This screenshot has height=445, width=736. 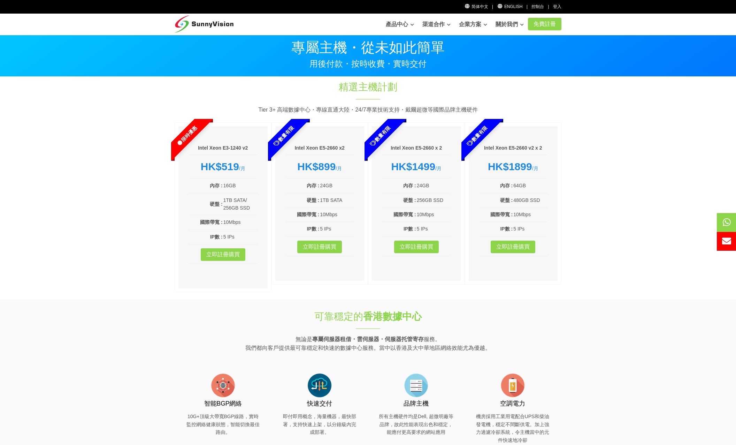 What do you see at coordinates (317, 166) in the screenshot?
I see `strong: HK$899` at bounding box center [317, 166].